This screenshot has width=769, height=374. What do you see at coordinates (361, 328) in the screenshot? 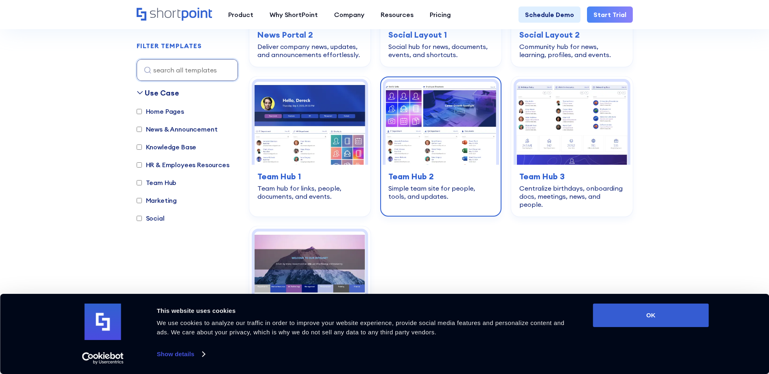
I see `span: We use cookies to analyze our traffic in order to improve your website experience, provide social...` at bounding box center [361, 328].